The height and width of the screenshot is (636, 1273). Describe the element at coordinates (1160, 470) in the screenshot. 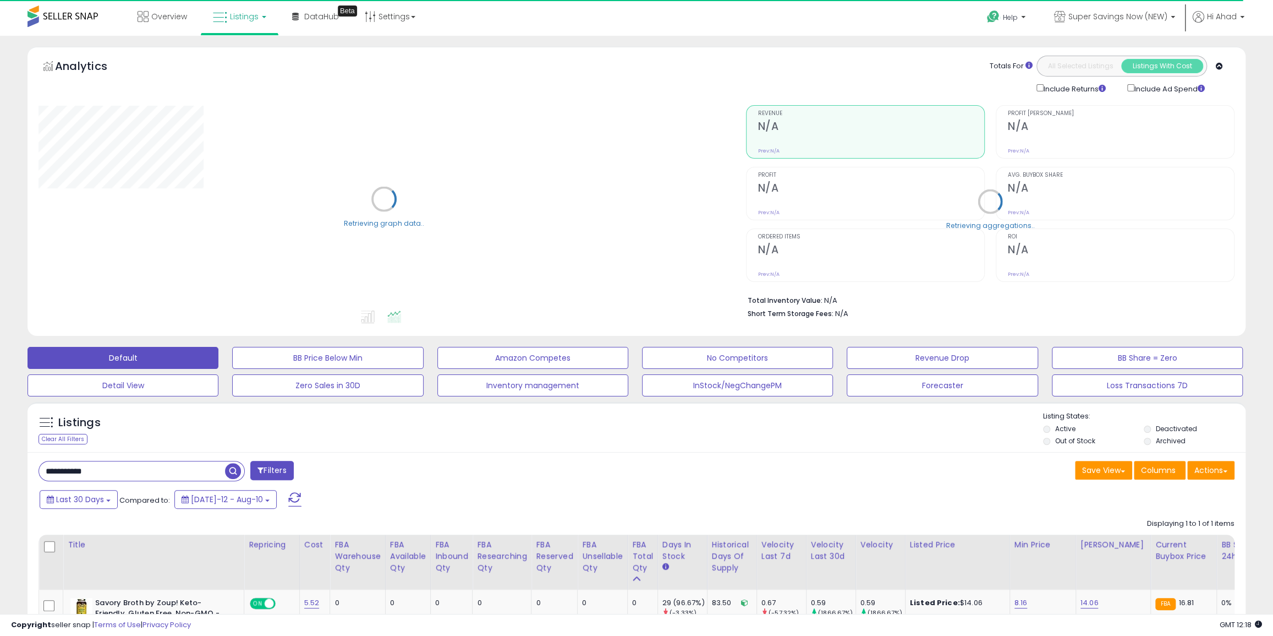

I see `button: Columns` at that location.